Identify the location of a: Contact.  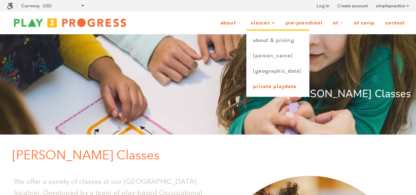
(395, 23).